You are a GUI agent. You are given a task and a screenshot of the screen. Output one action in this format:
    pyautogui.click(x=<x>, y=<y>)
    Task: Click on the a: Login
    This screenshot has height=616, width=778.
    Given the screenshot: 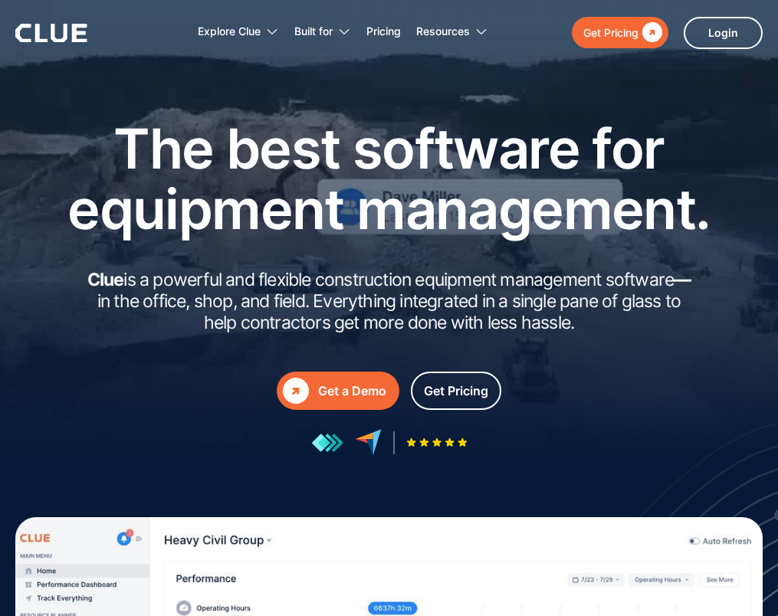 What is the action you would take?
    pyautogui.click(x=723, y=33)
    